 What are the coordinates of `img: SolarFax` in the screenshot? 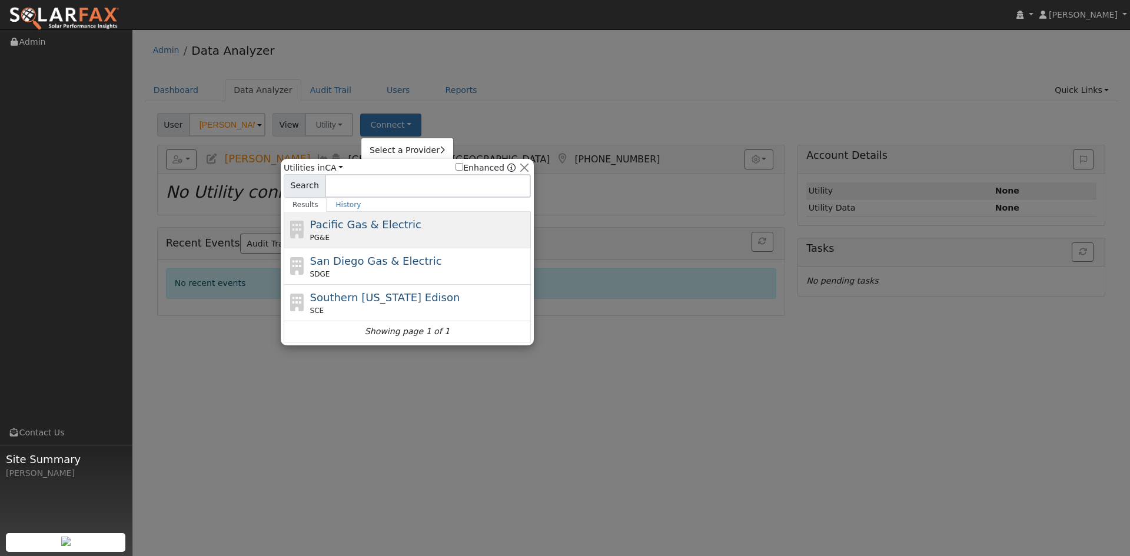 It's located at (64, 19).